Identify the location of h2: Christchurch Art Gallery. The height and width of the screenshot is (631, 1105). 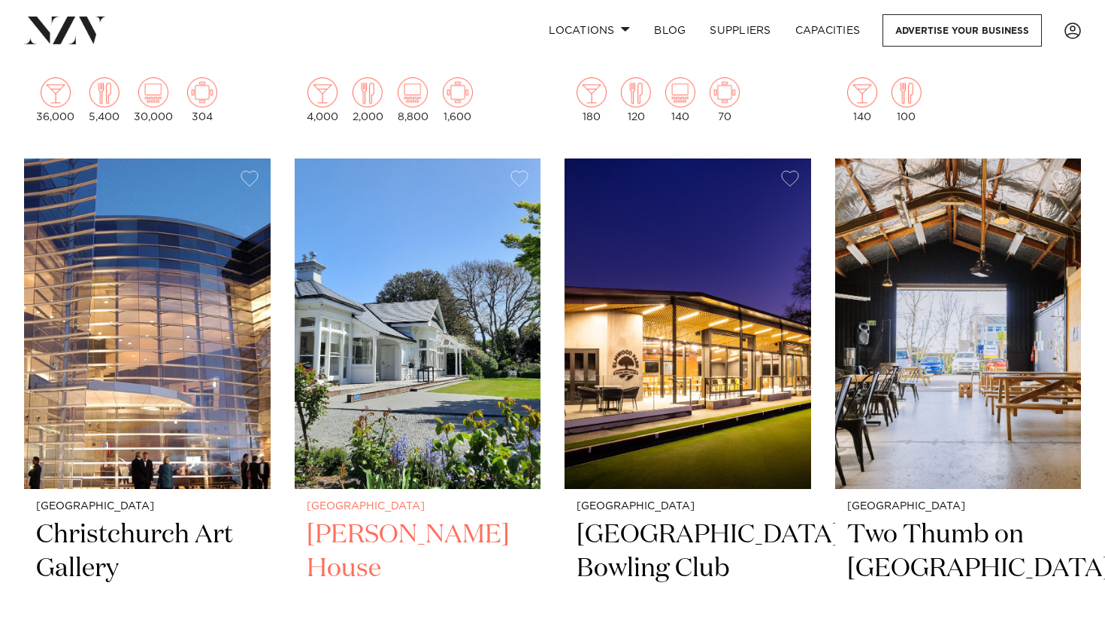
(147, 569).